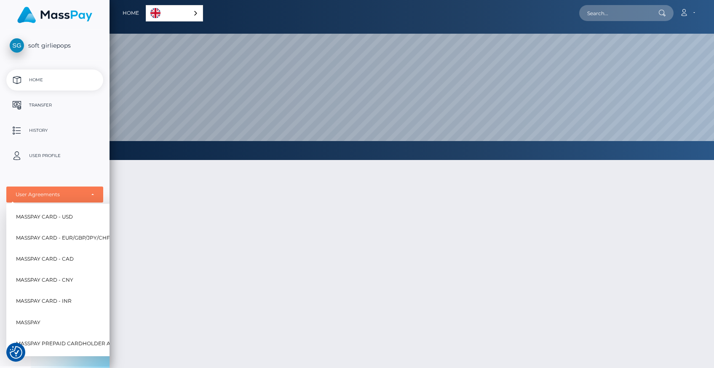 The height and width of the screenshot is (368, 714). I want to click on span: MassPay Card - CAD, so click(45, 259).